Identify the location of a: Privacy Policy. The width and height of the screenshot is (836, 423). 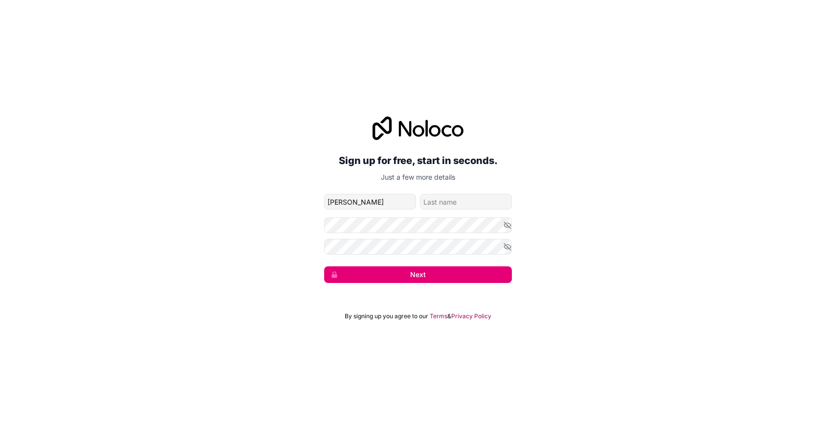
(471, 316).